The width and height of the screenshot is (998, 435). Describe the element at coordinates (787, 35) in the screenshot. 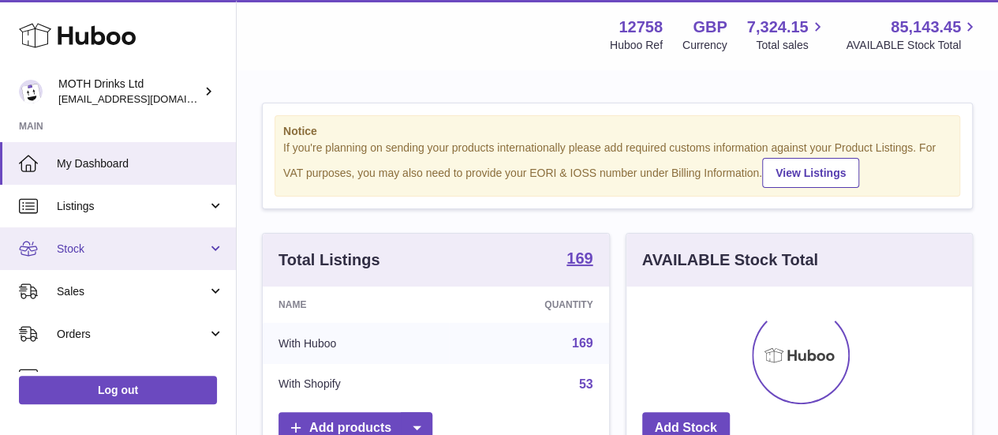

I see `a: 7,324.15 Total sales` at that location.